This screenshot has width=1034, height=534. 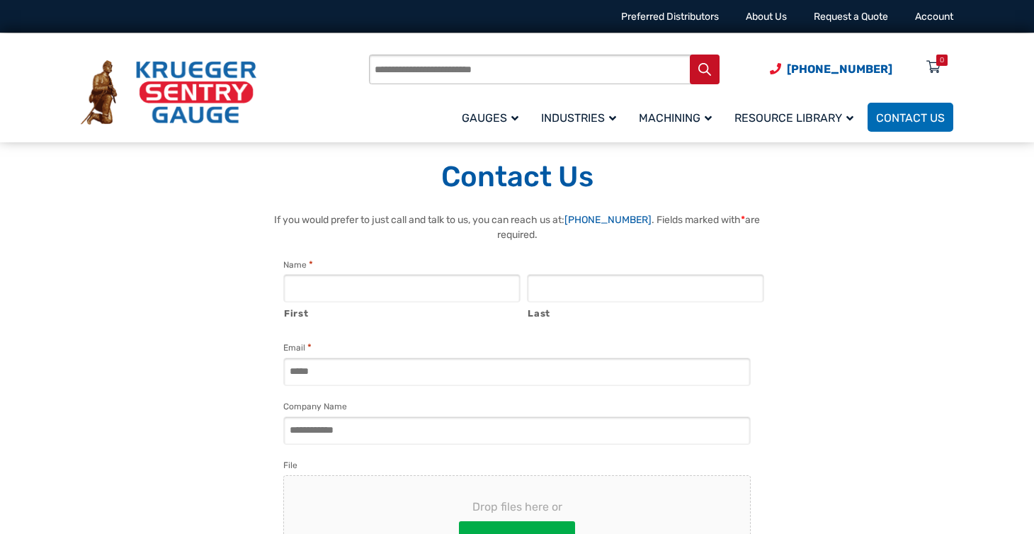 What do you see at coordinates (290, 465) in the screenshot?
I see `label: File` at bounding box center [290, 465].